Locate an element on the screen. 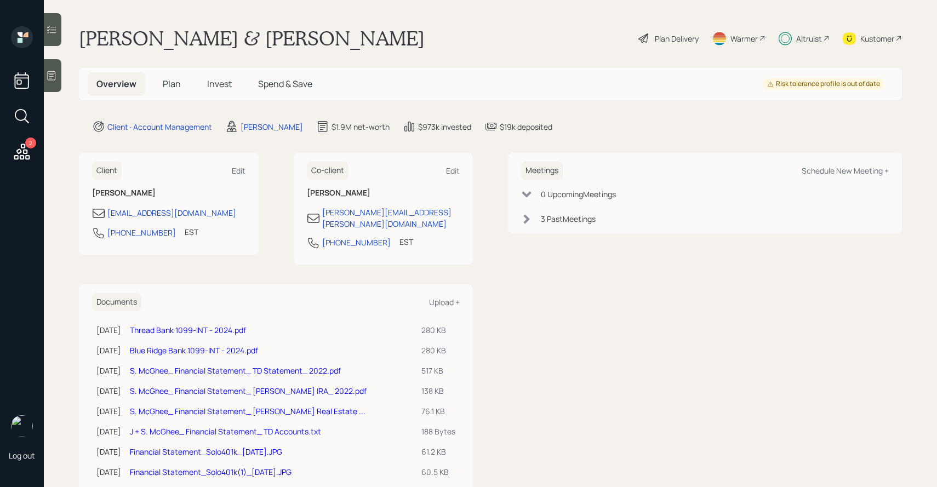  div: 0 Upcoming Meeting s is located at coordinates (578, 194).